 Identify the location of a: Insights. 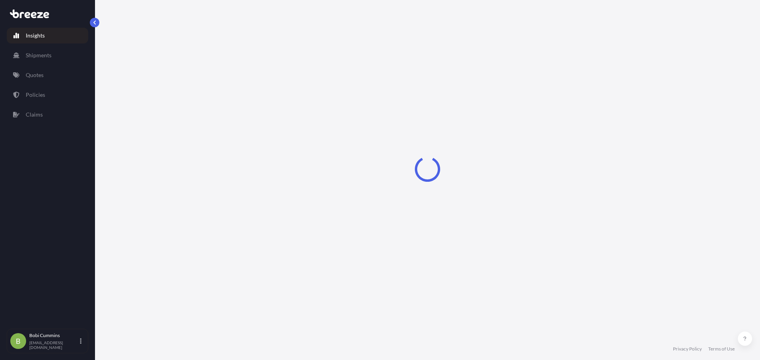
(47, 36).